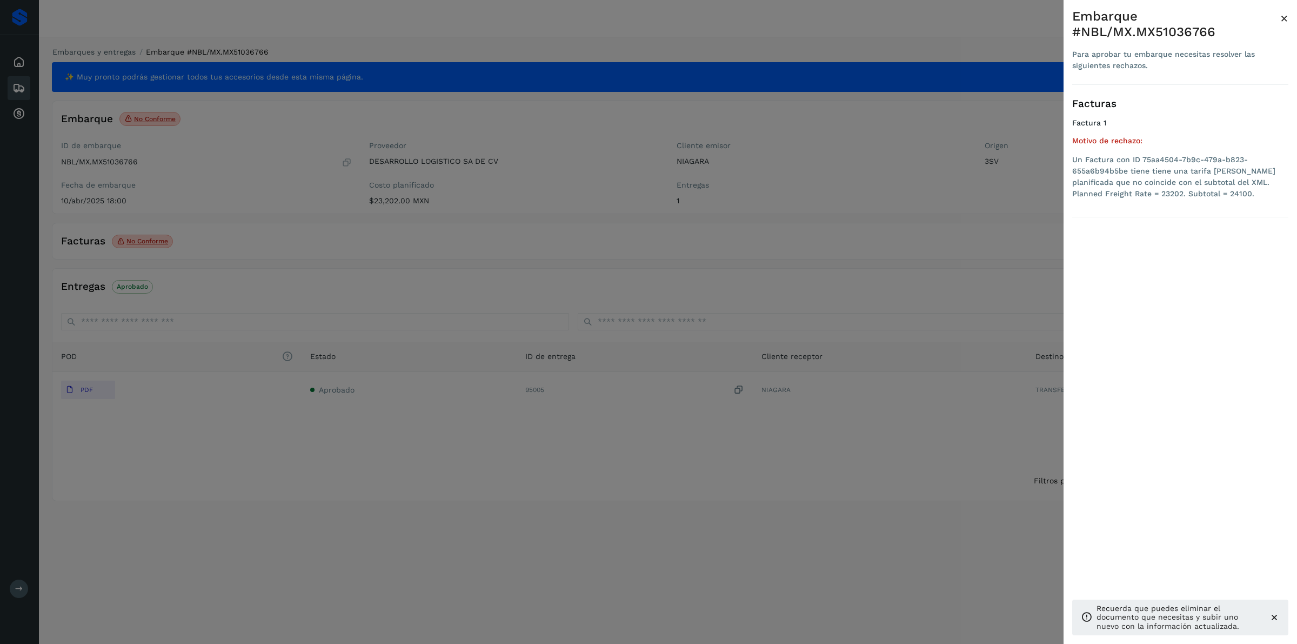 The image size is (1297, 644). What do you see at coordinates (1180, 140) in the screenshot?
I see `h5: Motivo de rechazo:` at bounding box center [1180, 140].